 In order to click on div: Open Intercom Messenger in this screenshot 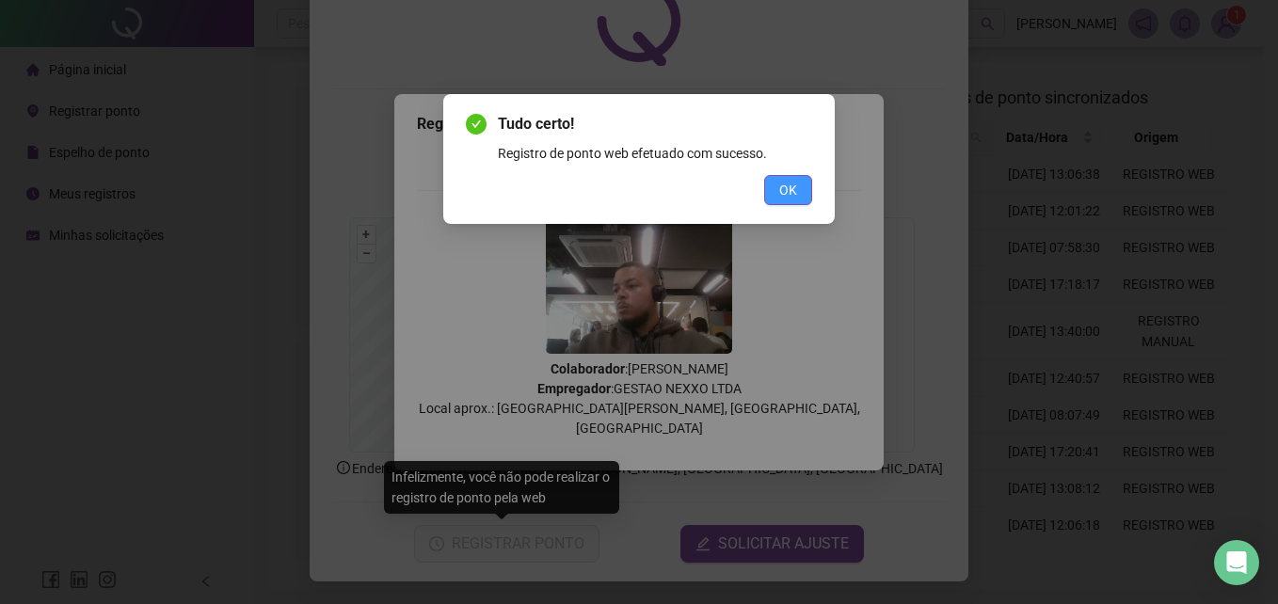, I will do `click(1237, 563)`.